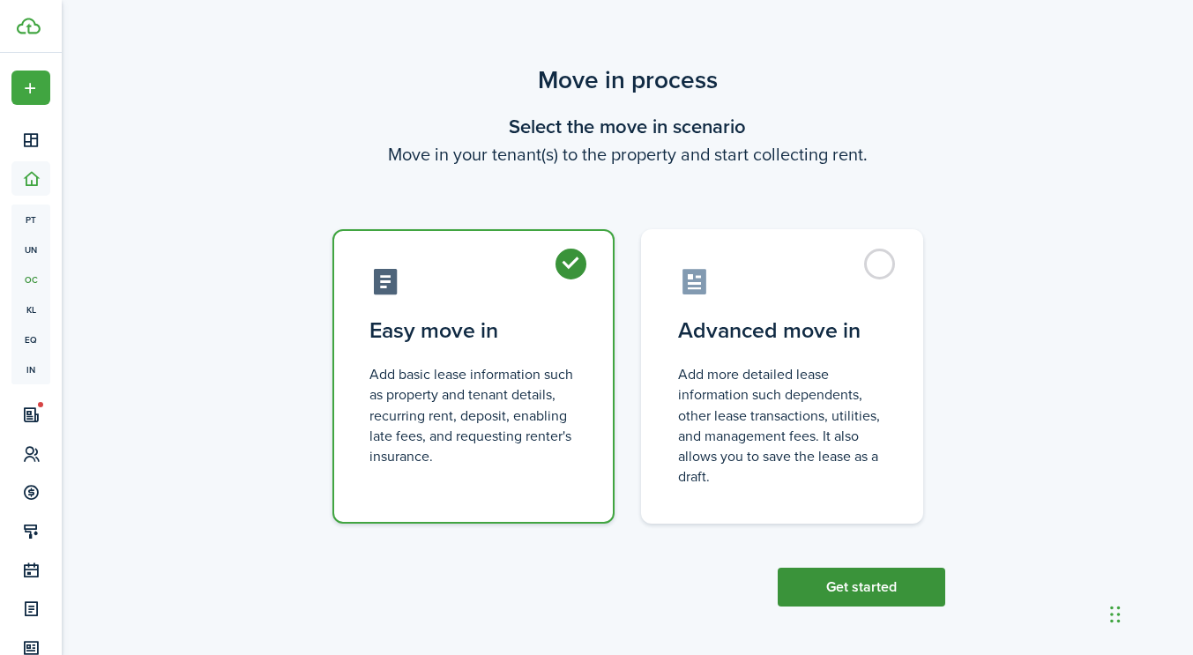 The height and width of the screenshot is (655, 1193). I want to click on a: un, so click(31, 250).